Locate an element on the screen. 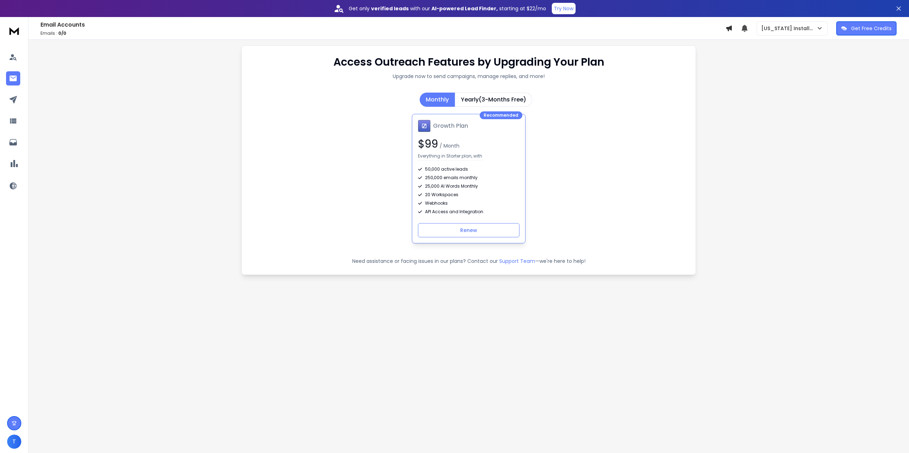  span: $ 99 is located at coordinates (428, 144).